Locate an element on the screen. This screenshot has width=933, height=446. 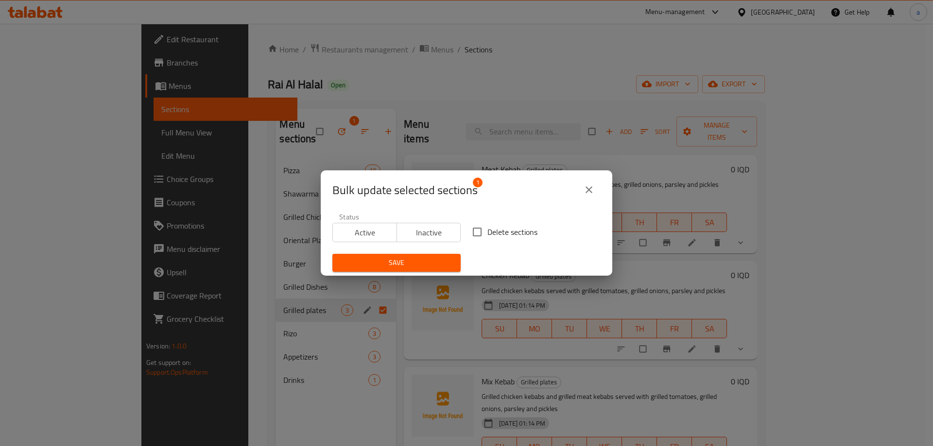
button: close is located at coordinates (589, 190).